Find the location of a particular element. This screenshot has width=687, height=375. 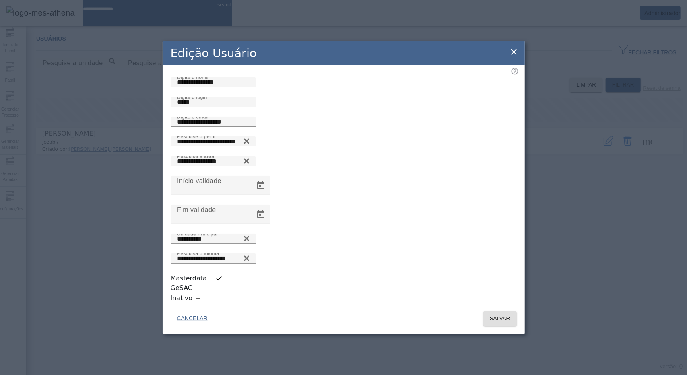

mat-label: Digite o nome is located at coordinates (193, 77).